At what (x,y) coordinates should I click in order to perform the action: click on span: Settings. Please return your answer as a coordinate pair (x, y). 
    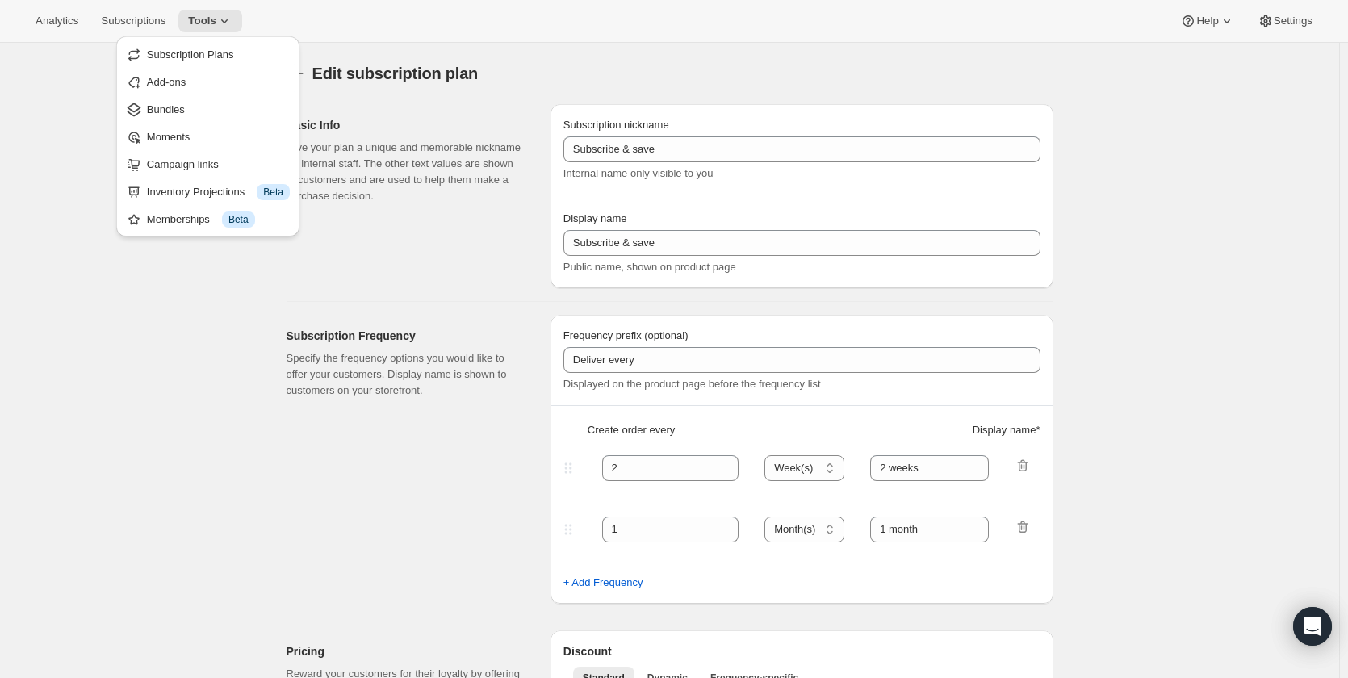
    Looking at the image, I should click on (1294, 21).